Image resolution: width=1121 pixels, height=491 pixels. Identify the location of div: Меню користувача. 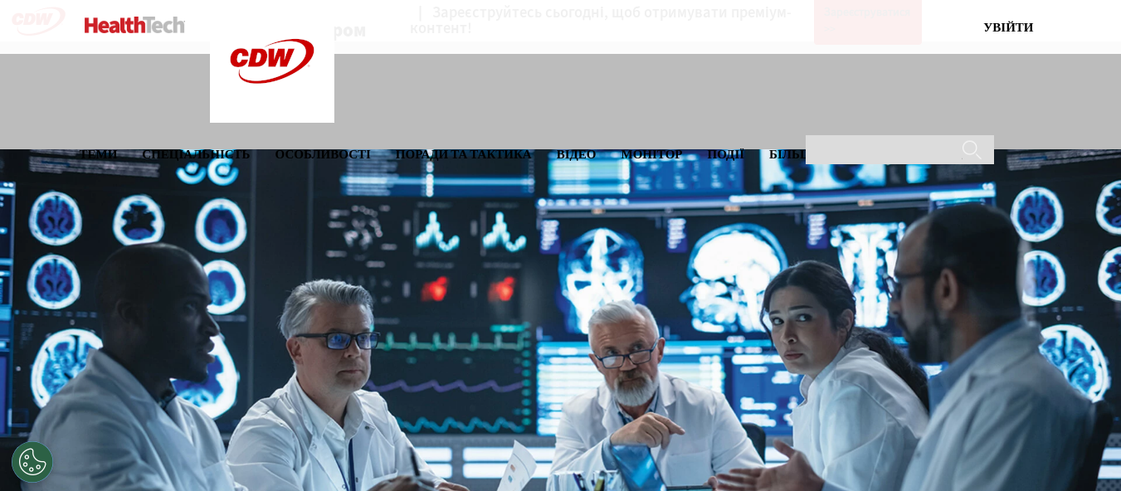
(1008, 27).